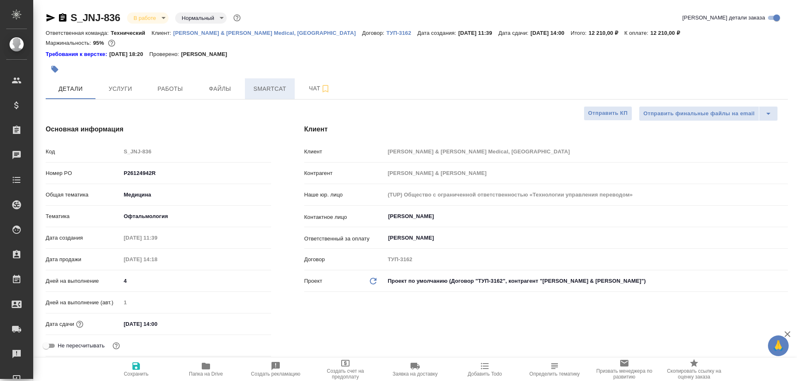  I want to click on p: Контрагент, so click(344, 173).